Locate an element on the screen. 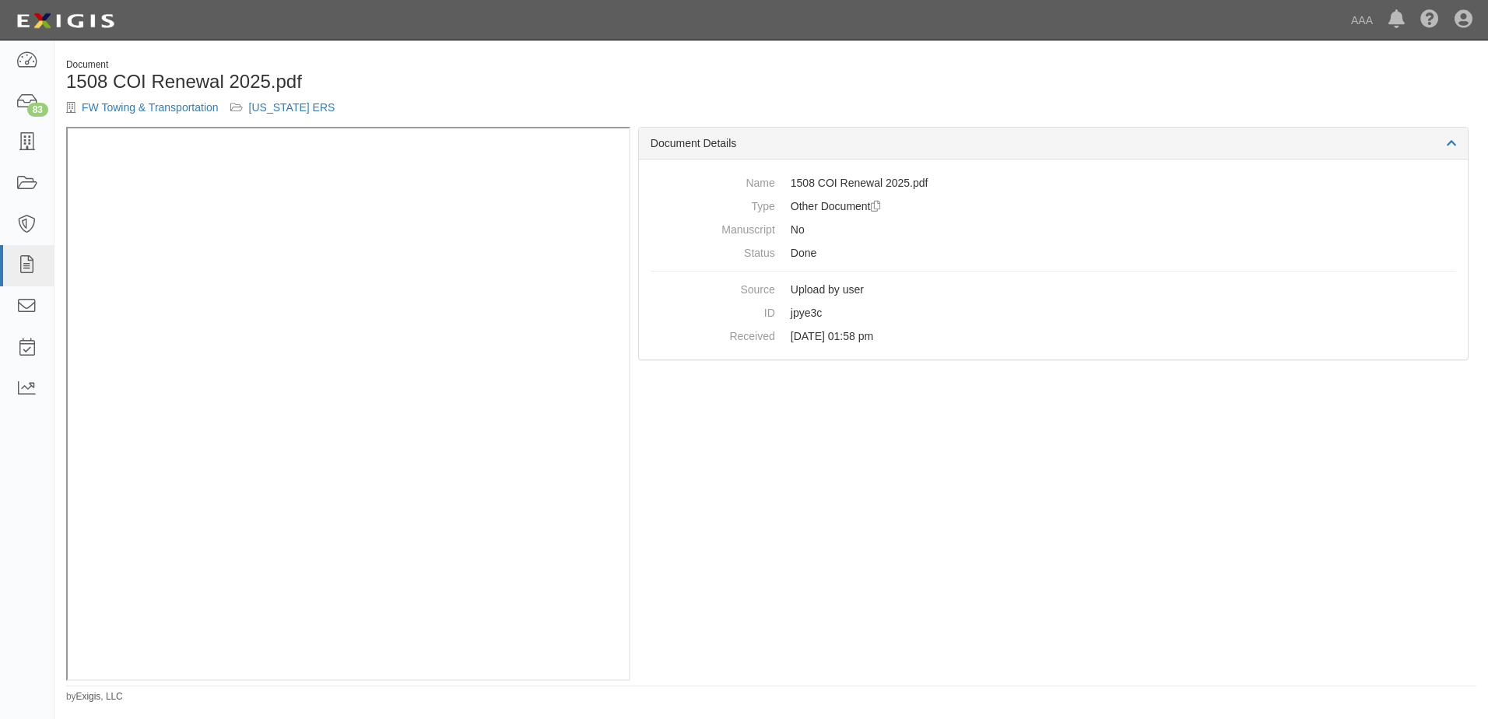 The image size is (1488, 719). dt: Source is located at coordinates (713, 287).